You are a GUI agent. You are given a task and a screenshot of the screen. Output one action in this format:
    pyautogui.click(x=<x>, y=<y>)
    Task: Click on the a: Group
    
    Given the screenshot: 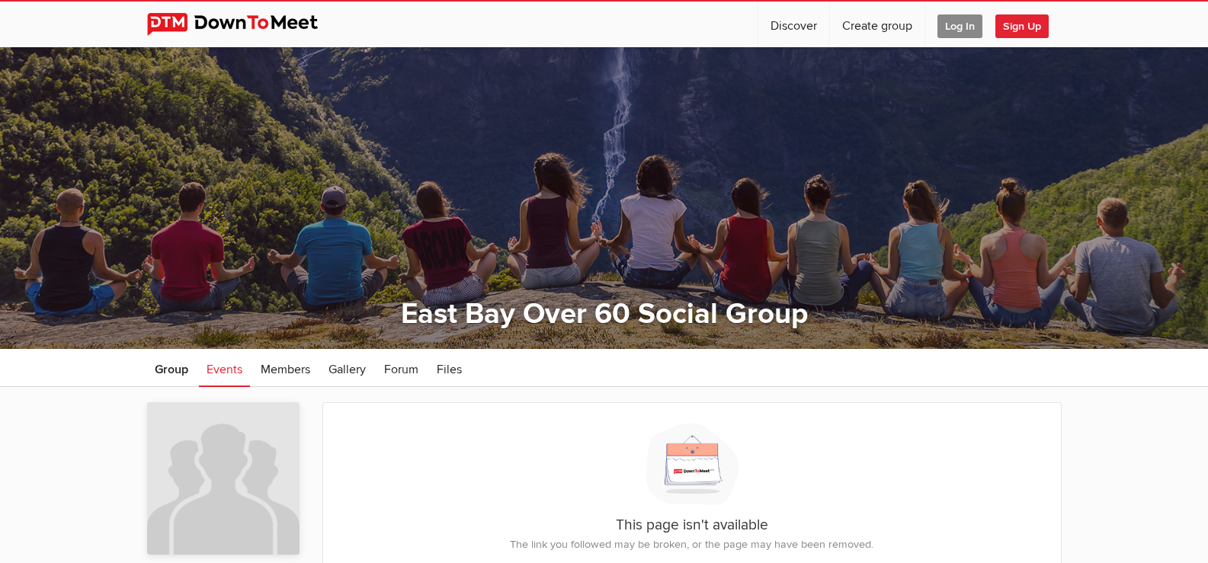 What is the action you would take?
    pyautogui.click(x=171, y=368)
    